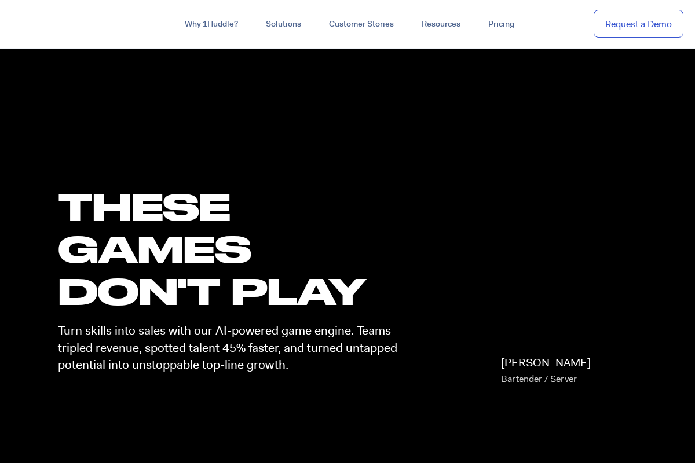 The height and width of the screenshot is (463, 695). What do you see at coordinates (501, 24) in the screenshot?
I see `a: Pricing` at bounding box center [501, 24].